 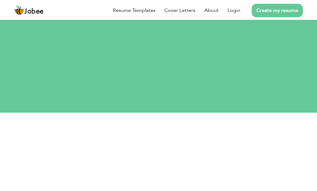 I want to click on a: Login, so click(x=234, y=10).